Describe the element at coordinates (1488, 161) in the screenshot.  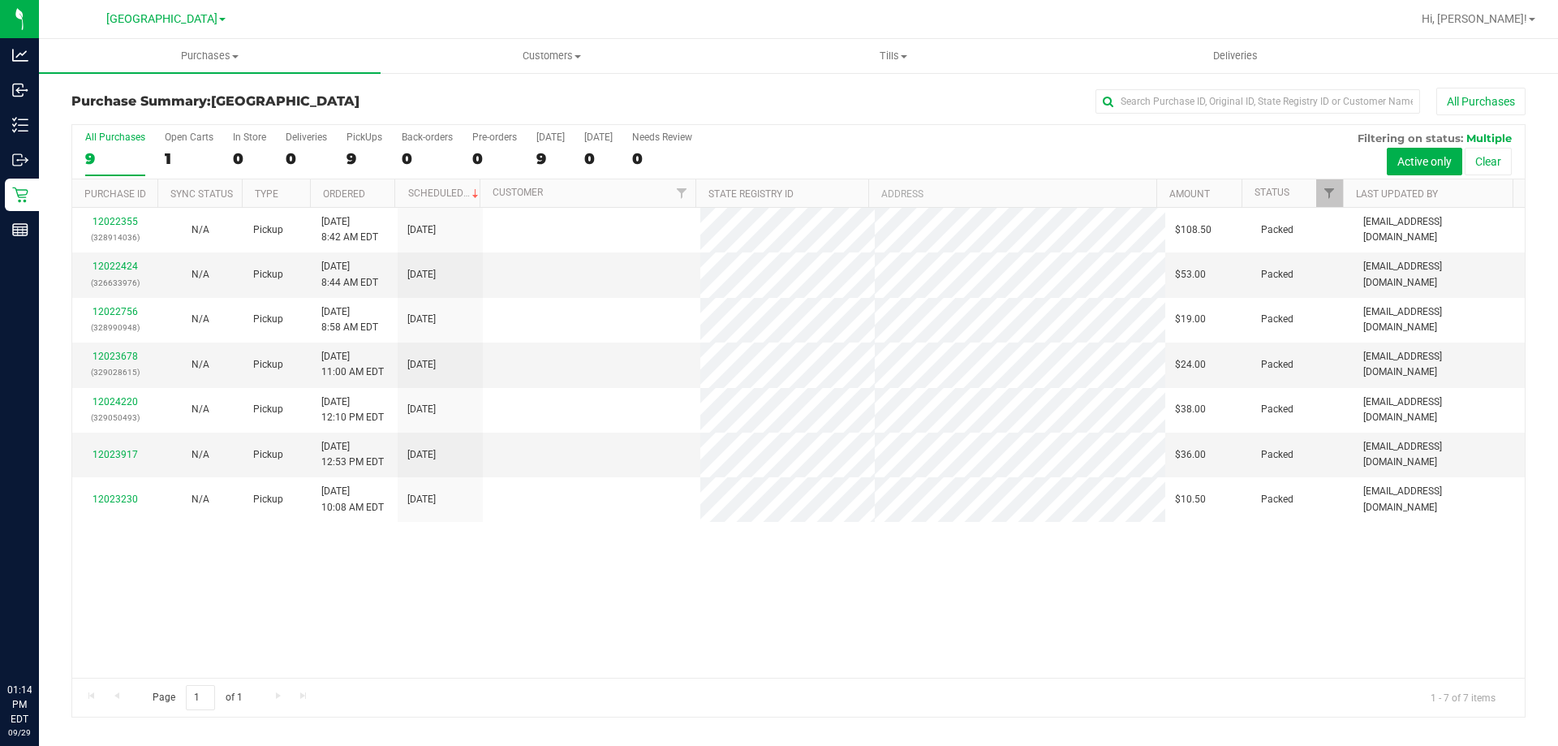
I see `button: Clear` at that location.